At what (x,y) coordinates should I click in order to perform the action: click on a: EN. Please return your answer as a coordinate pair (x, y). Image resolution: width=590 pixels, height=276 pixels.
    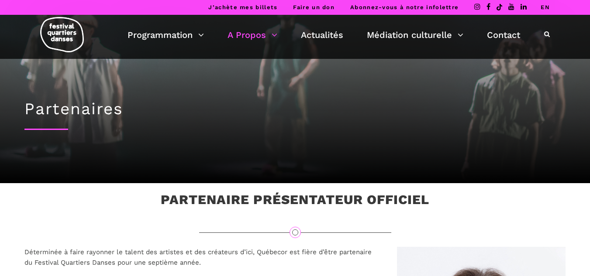
    Looking at the image, I should click on (545, 7).